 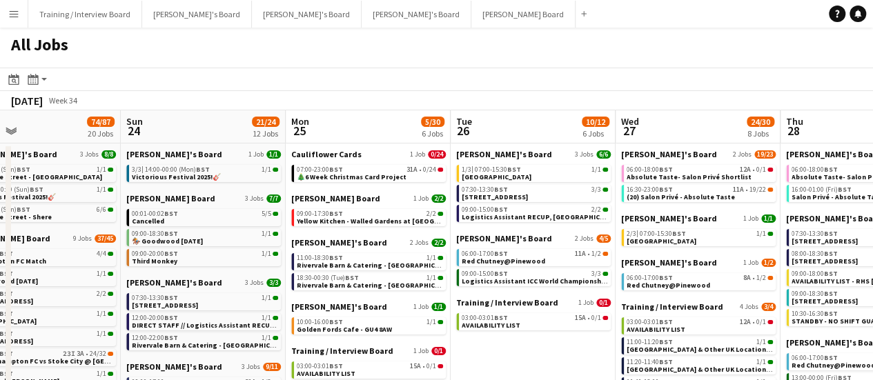 I want to click on span: 07:30-13:30, so click(x=814, y=234).